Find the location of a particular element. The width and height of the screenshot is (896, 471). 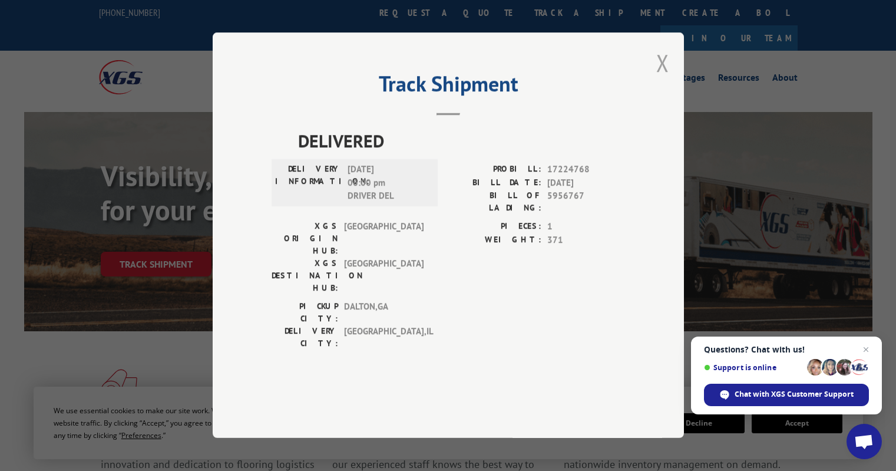

span: 5956767 is located at coordinates (586, 202).